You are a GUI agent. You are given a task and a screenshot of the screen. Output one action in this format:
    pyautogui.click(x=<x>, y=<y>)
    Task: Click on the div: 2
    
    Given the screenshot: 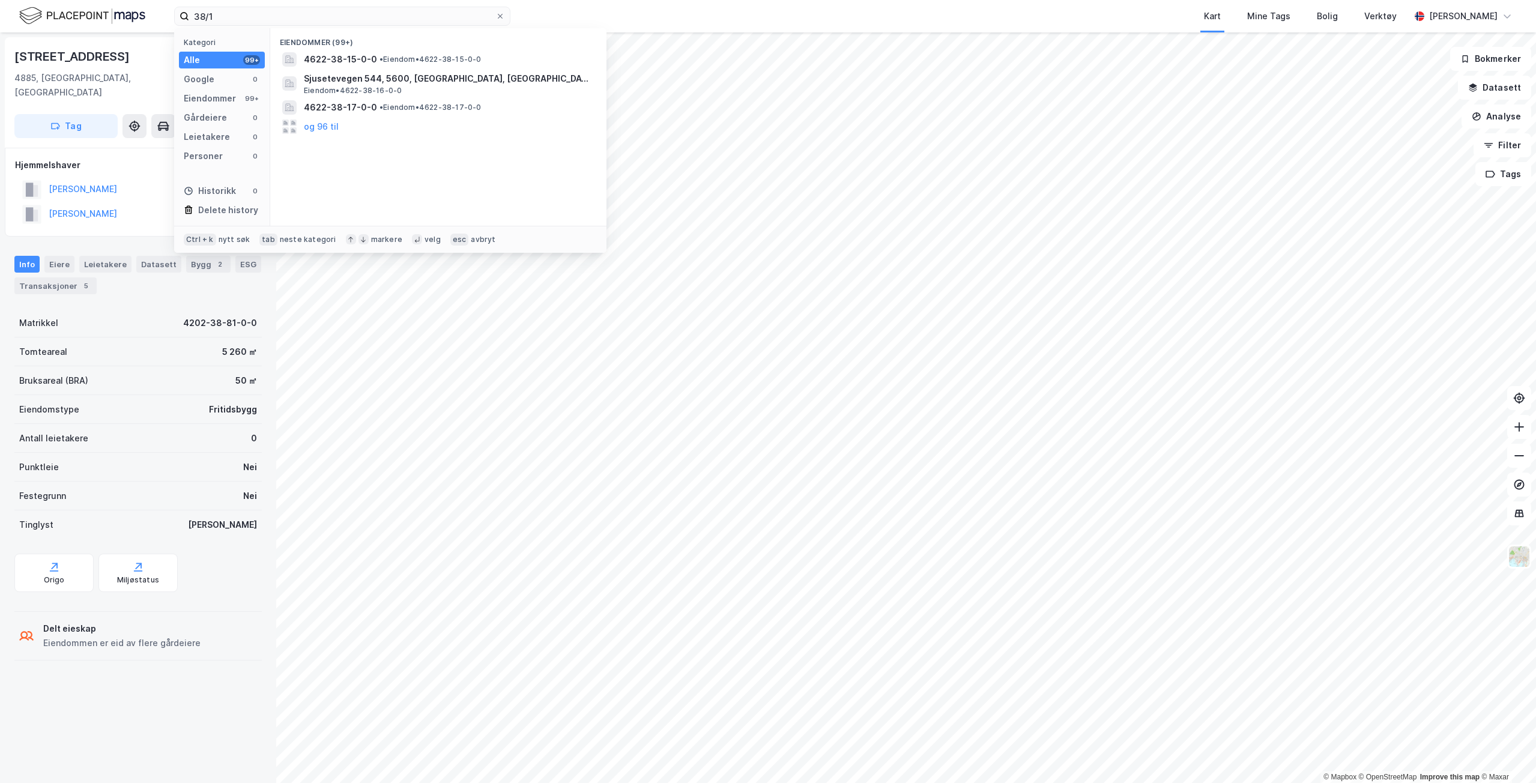 What is the action you would take?
    pyautogui.click(x=220, y=264)
    